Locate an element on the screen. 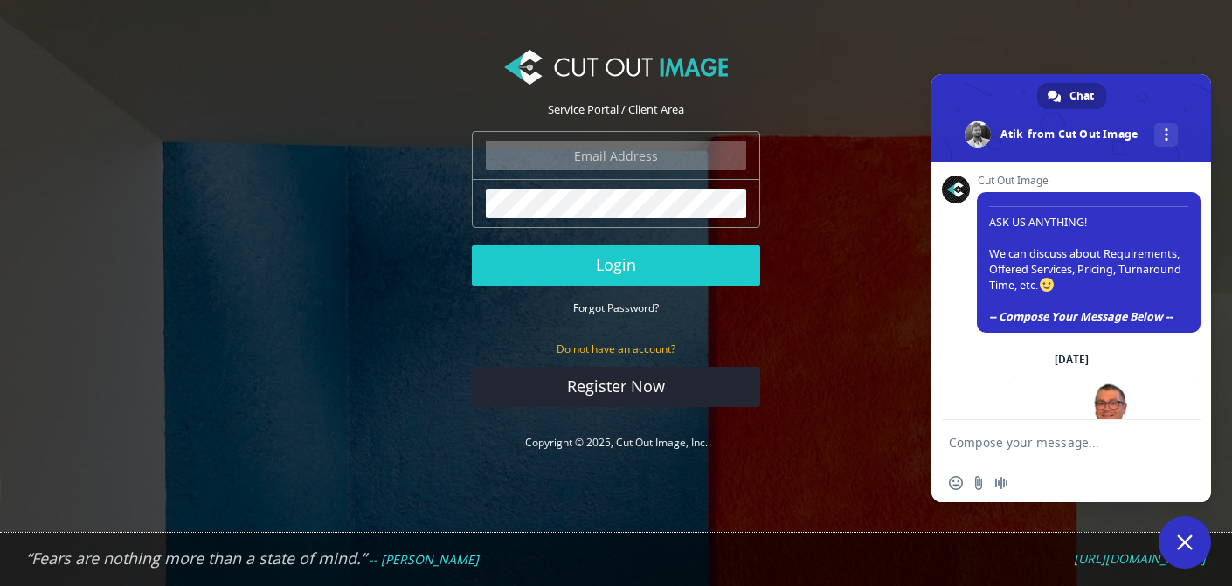 The height and width of the screenshot is (586, 1232). span: -- Compose Your Message Below -- is located at coordinates (1081, 316).